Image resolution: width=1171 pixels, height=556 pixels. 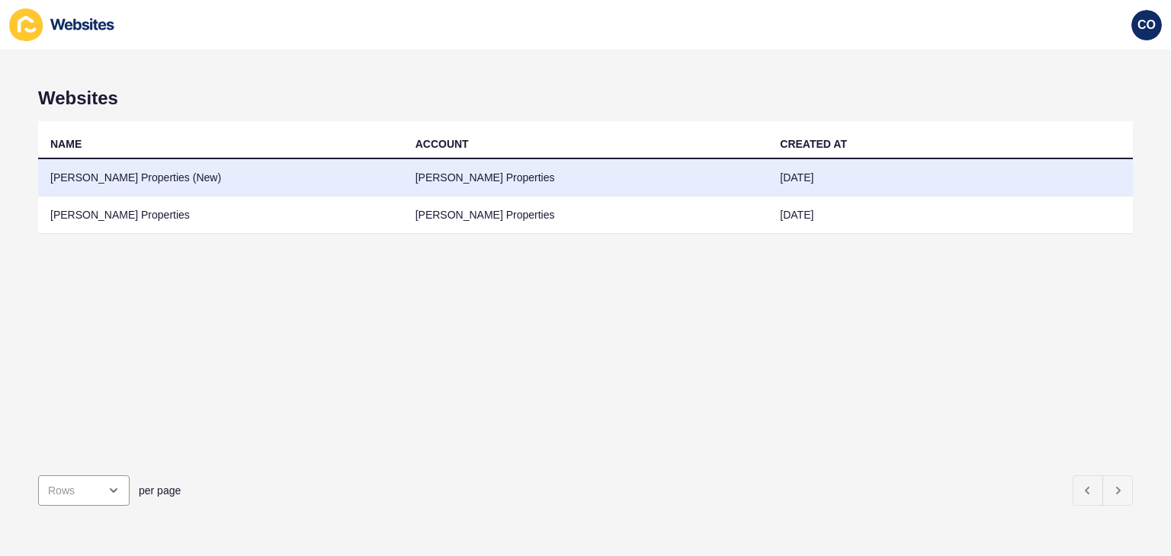 What do you see at coordinates (159, 491) in the screenshot?
I see `span: per page` at bounding box center [159, 491].